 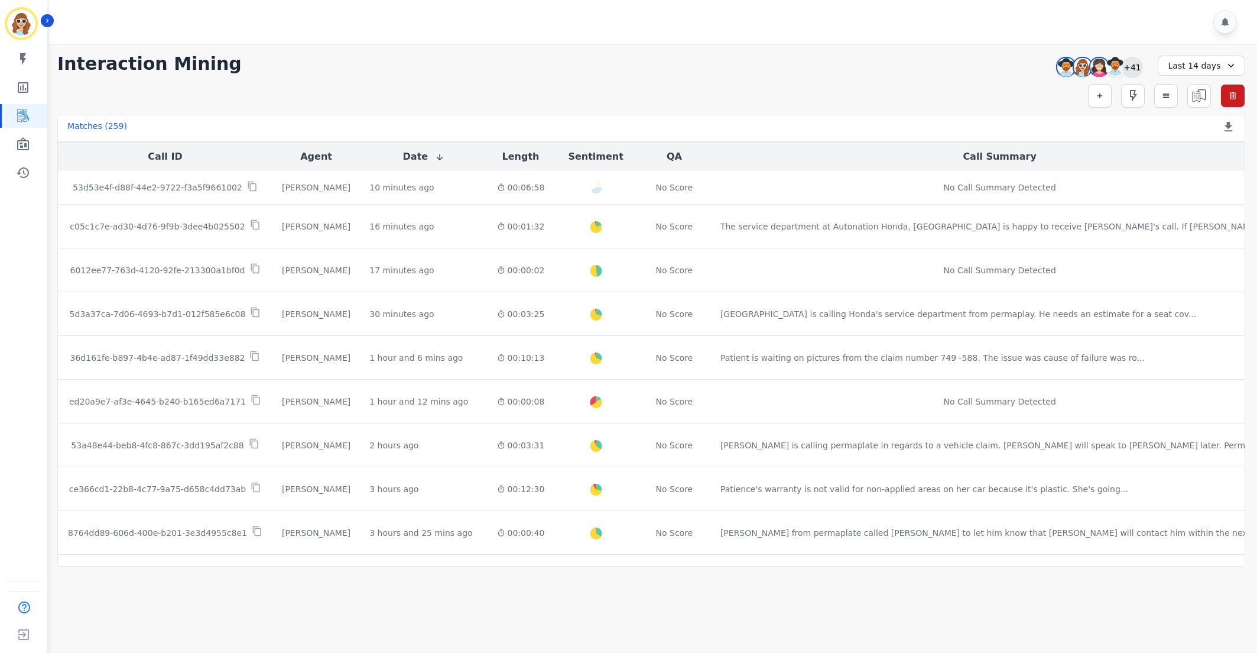 What do you see at coordinates (157, 489) in the screenshot?
I see `p: ce366cd1-22b8-4c77-9a75-d658c4dd73ab` at bounding box center [157, 489].